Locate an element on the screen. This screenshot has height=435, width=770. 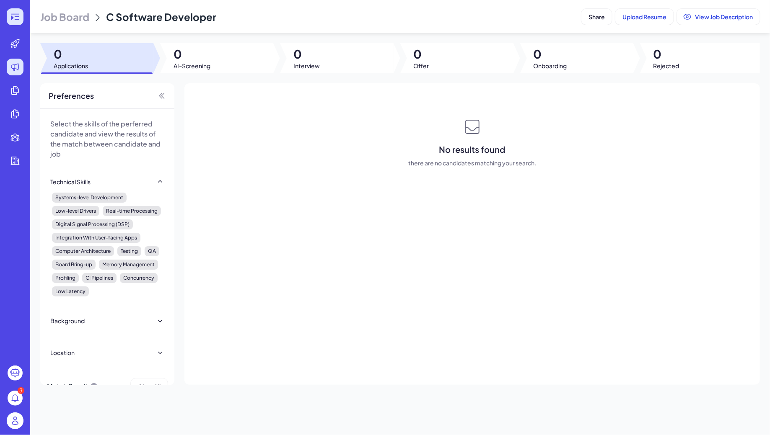
div: CI Pipelines is located at coordinates (99, 278).